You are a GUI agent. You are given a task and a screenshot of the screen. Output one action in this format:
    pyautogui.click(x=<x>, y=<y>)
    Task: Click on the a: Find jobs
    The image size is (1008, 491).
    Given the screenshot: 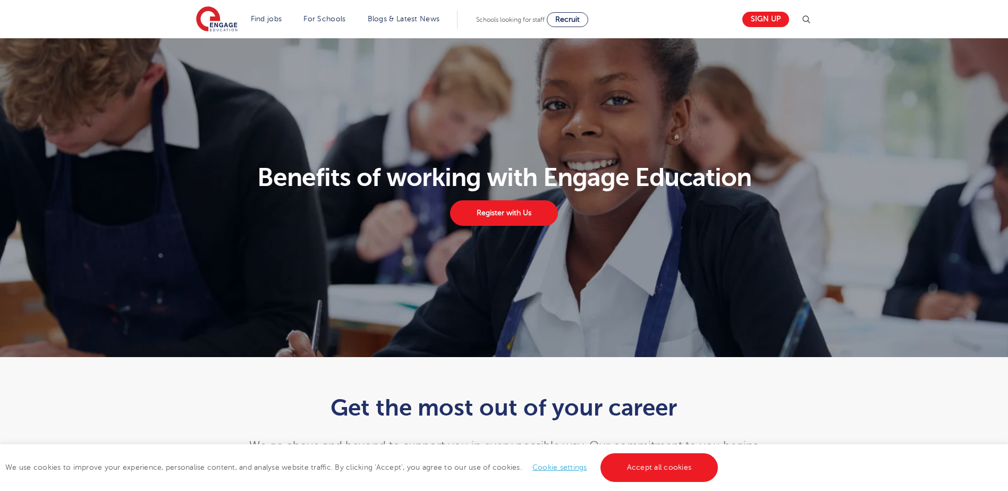 What is the action you would take?
    pyautogui.click(x=266, y=19)
    